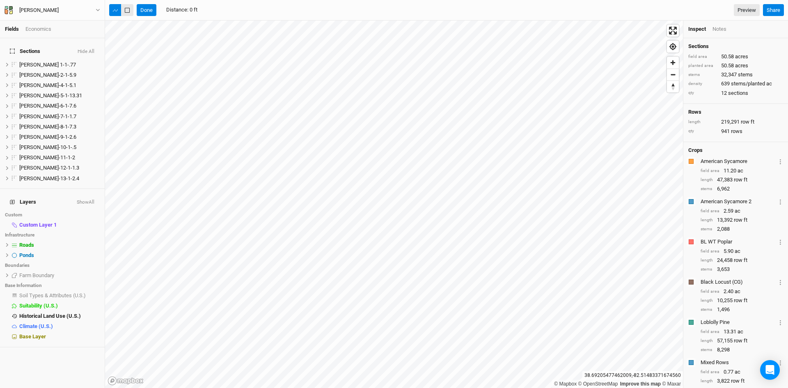  I want to click on div: 1,496, so click(742, 310).